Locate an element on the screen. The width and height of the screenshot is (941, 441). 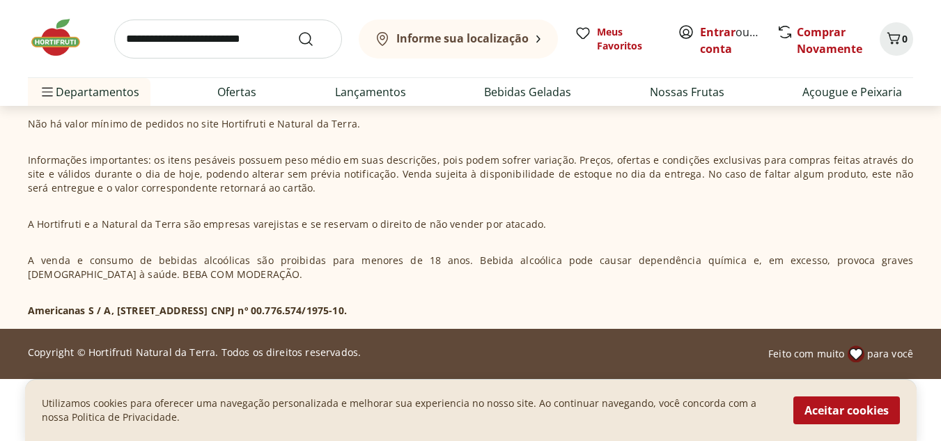
a: Açougue e Peixaria is located at coordinates (852, 92).